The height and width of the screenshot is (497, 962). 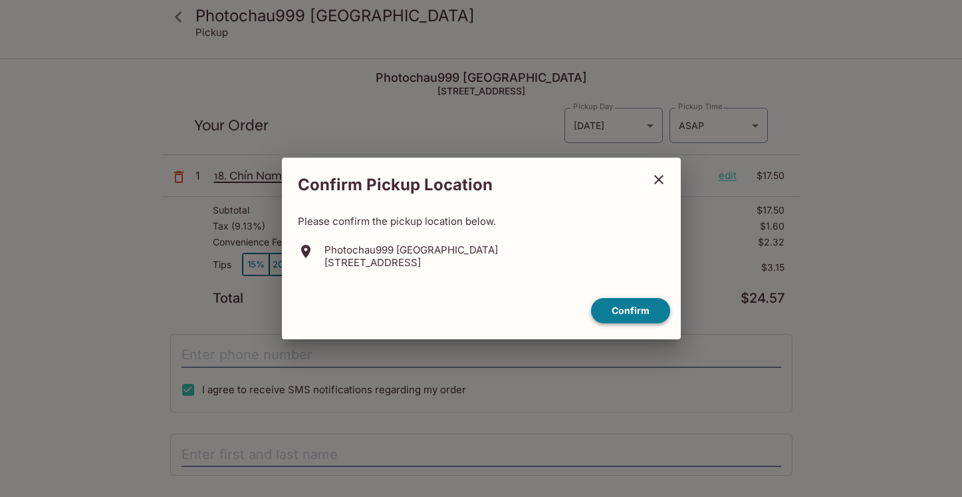 I want to click on h2: Confirm Pickup Location, so click(x=462, y=185).